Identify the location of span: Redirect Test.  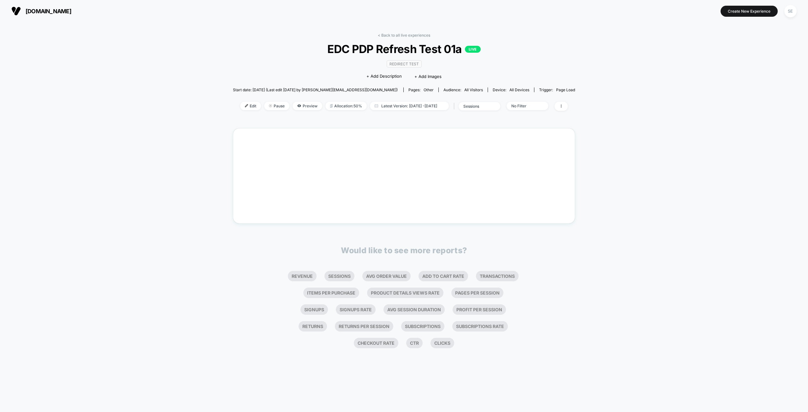
(404, 64).